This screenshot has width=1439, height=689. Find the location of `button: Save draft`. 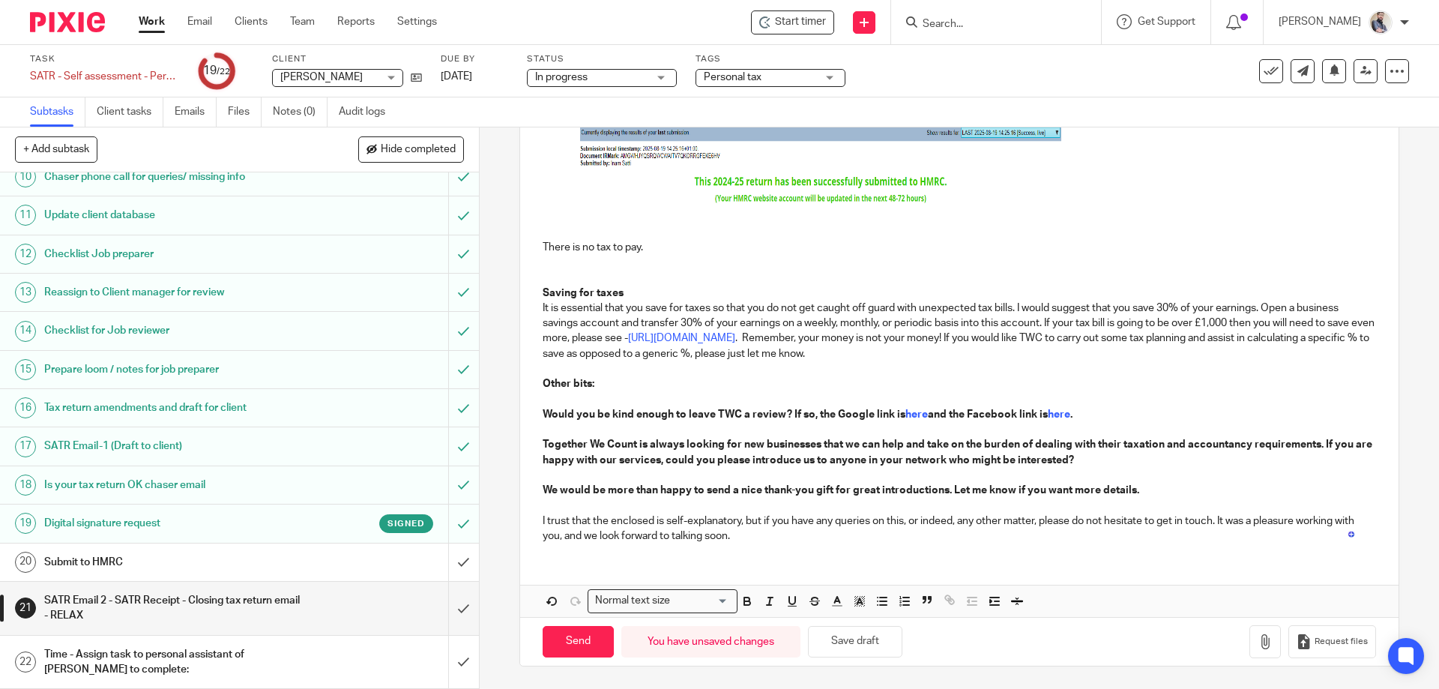

button: Save draft is located at coordinates (855, 641).